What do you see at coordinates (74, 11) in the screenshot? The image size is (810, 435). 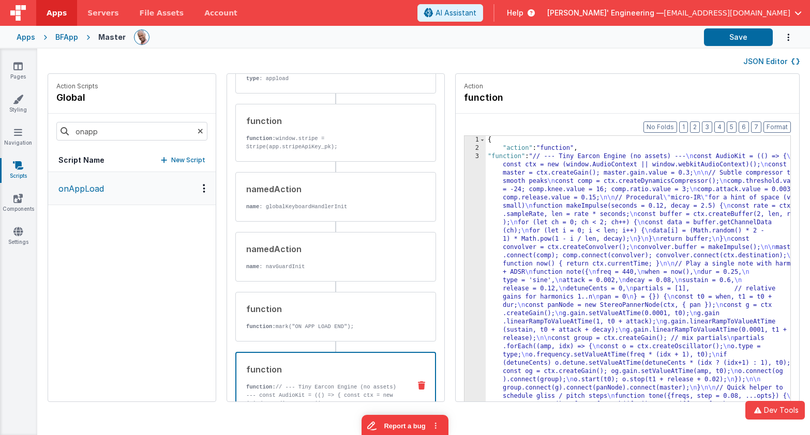 I see `span: More options` at bounding box center [74, 11].